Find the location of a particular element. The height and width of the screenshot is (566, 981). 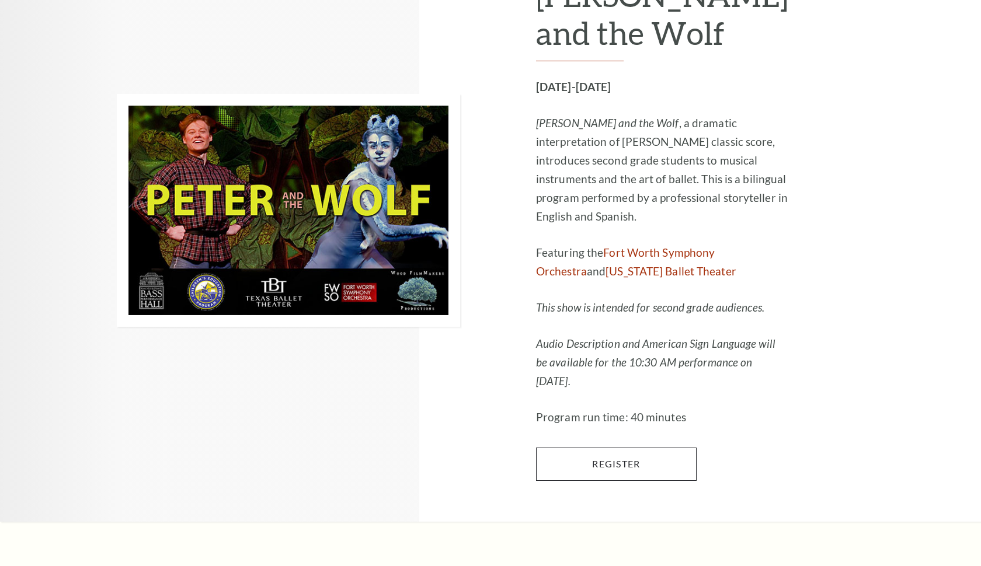

a: Register is located at coordinates (616, 464).